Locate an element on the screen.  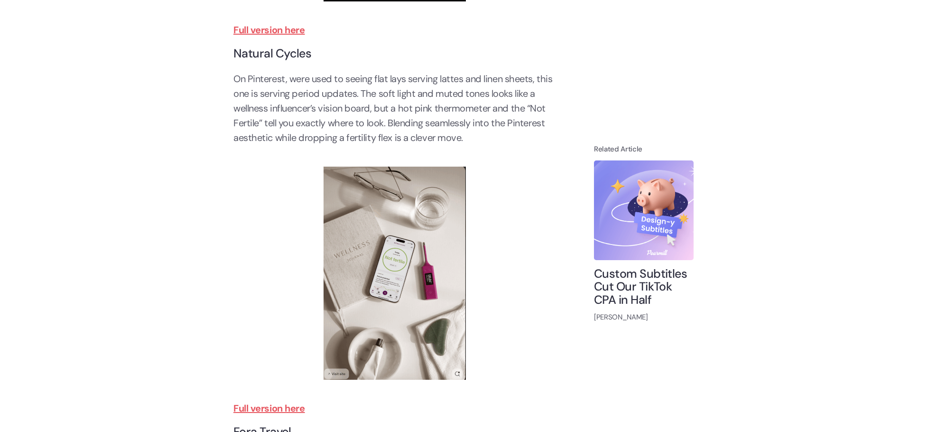
img: Custom Subtitles Cut Our TikTok CPA in Half is located at coordinates (644, 210).